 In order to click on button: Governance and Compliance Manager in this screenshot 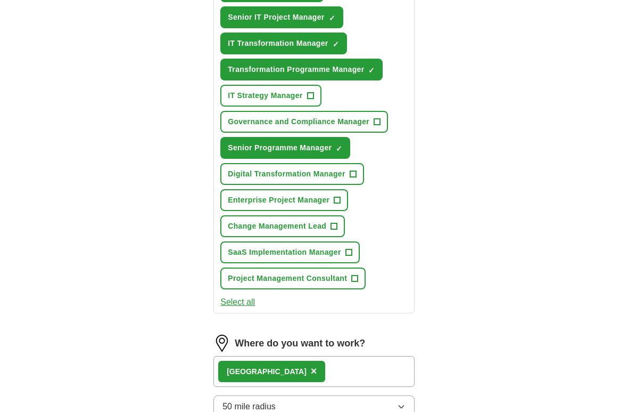, I will do `click(304, 122)`.